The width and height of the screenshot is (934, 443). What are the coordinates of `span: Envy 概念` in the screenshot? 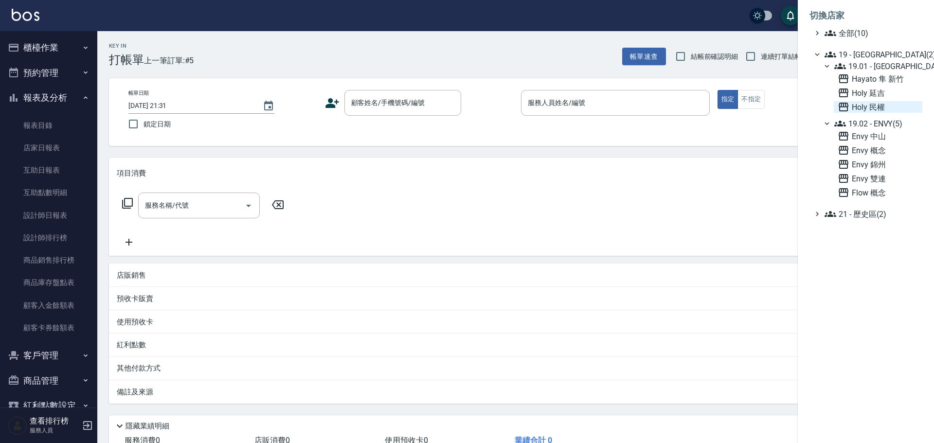 It's located at (878, 150).